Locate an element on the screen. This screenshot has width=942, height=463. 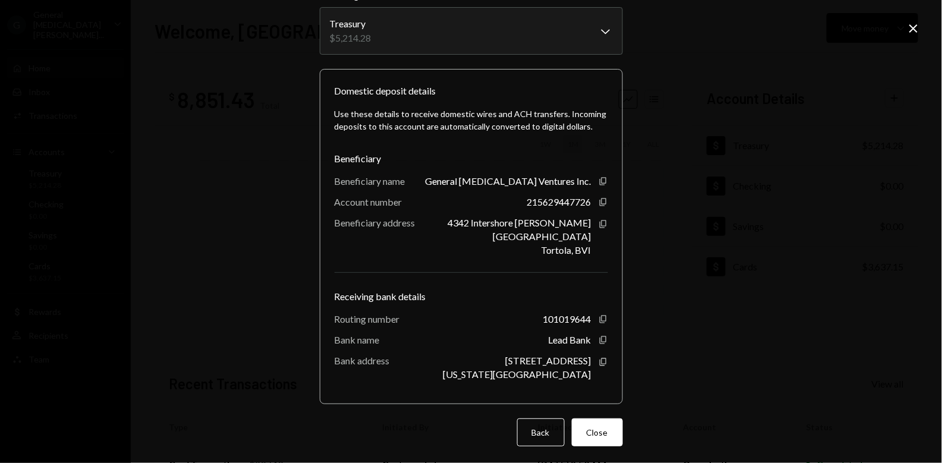
div: Tortola, BVI is located at coordinates (566, 250).